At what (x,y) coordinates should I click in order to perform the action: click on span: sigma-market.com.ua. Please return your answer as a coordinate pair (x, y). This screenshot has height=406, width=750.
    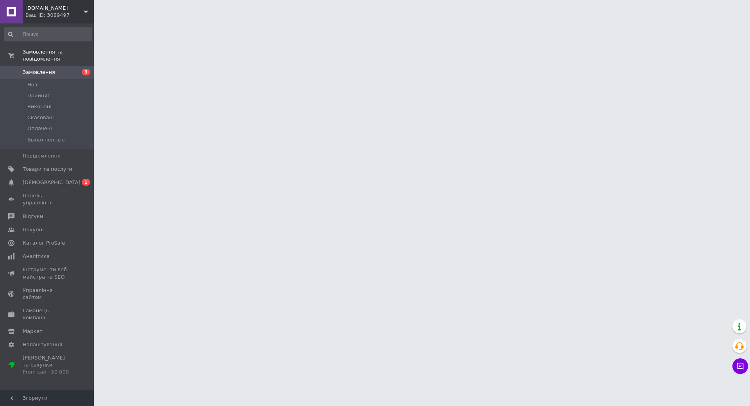
    Looking at the image, I should click on (55, 8).